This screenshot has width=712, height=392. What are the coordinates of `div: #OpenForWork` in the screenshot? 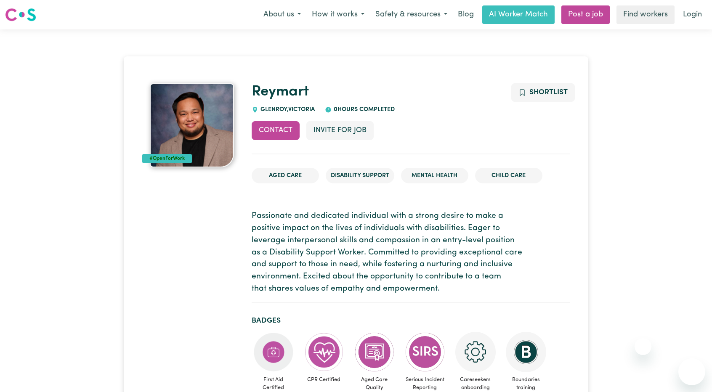 It's located at (167, 159).